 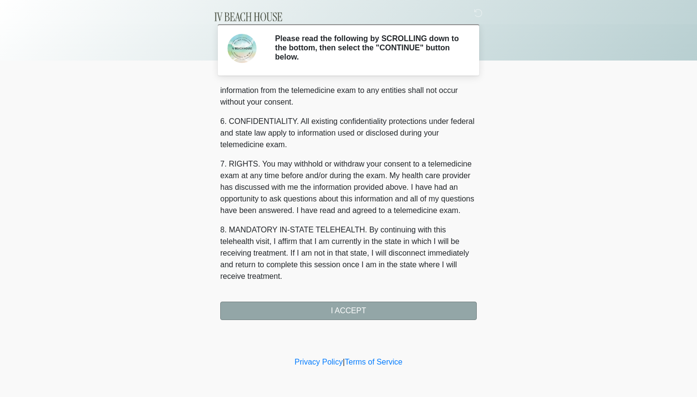 What do you see at coordinates (348, 311) in the screenshot?
I see `button: I ACCEPT` at bounding box center [348, 311].